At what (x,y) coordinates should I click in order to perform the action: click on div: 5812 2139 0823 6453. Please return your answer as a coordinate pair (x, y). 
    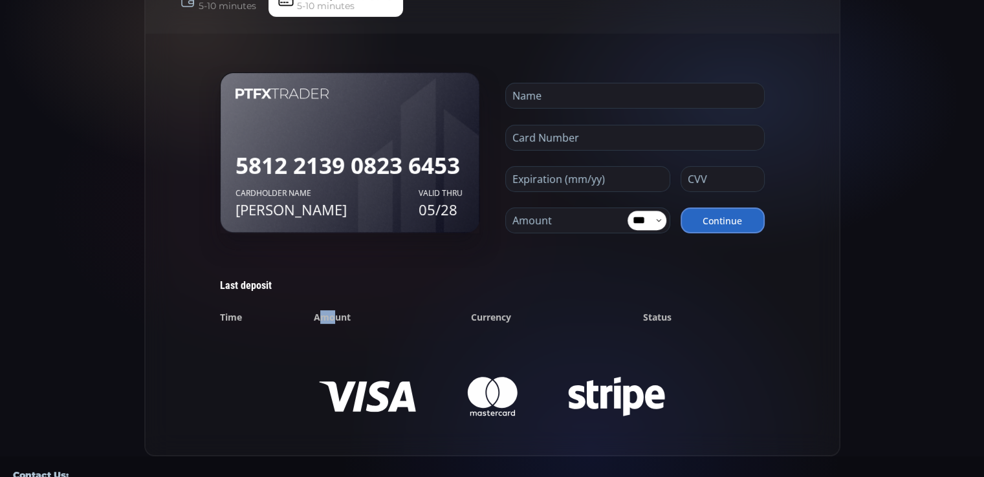
    Looking at the image, I should click on (349, 166).